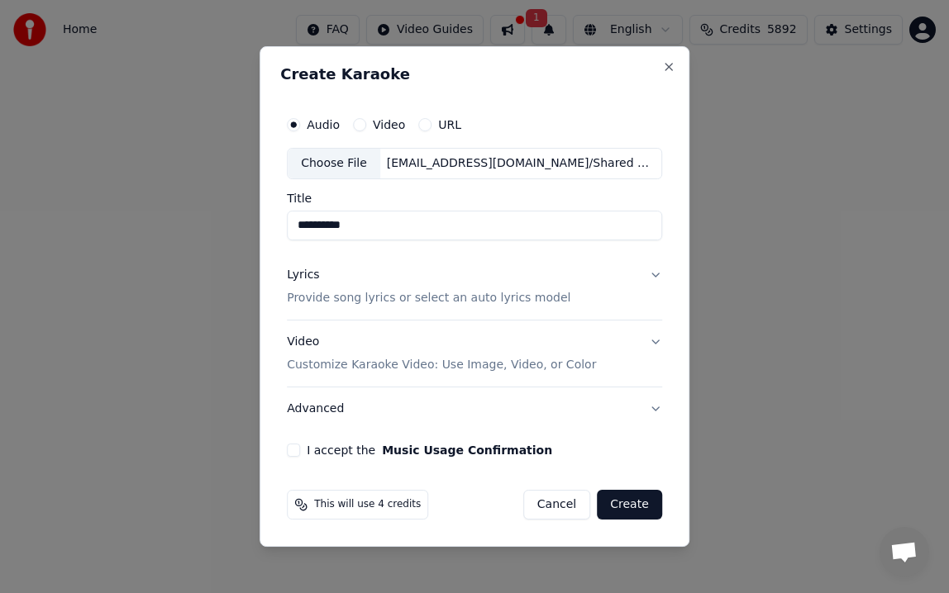 The height and width of the screenshot is (593, 949). I want to click on label: URL, so click(450, 125).